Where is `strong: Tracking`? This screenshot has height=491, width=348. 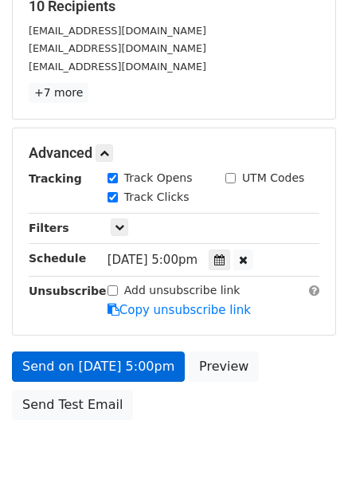
strong: Tracking is located at coordinates (55, 178).